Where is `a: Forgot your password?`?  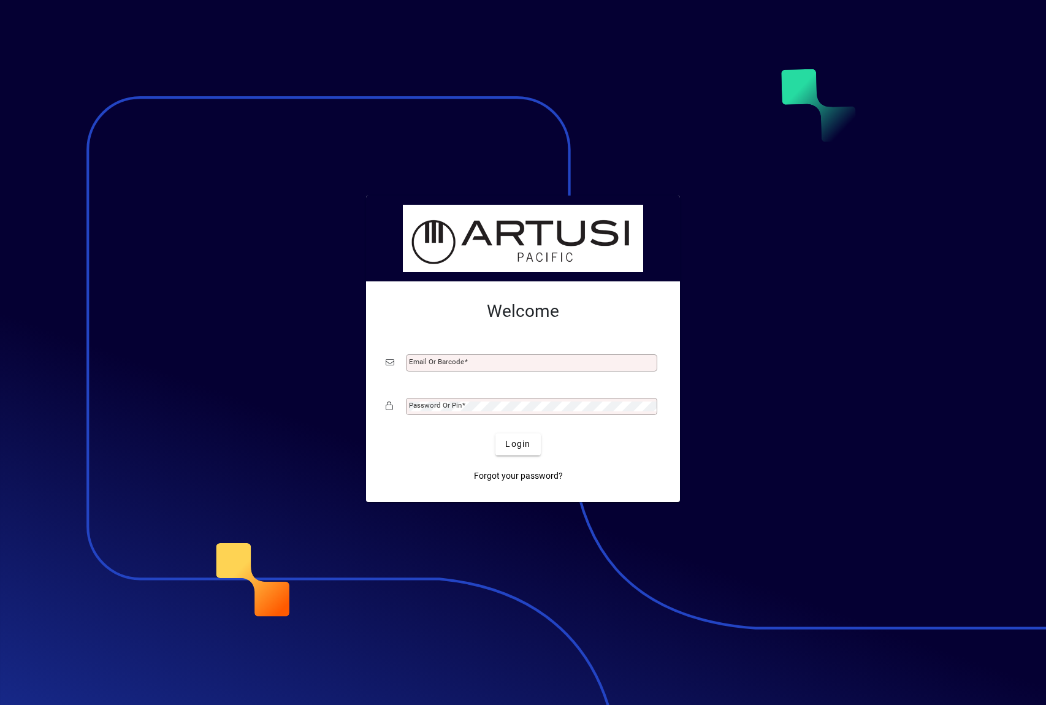
a: Forgot your password? is located at coordinates (518, 477).